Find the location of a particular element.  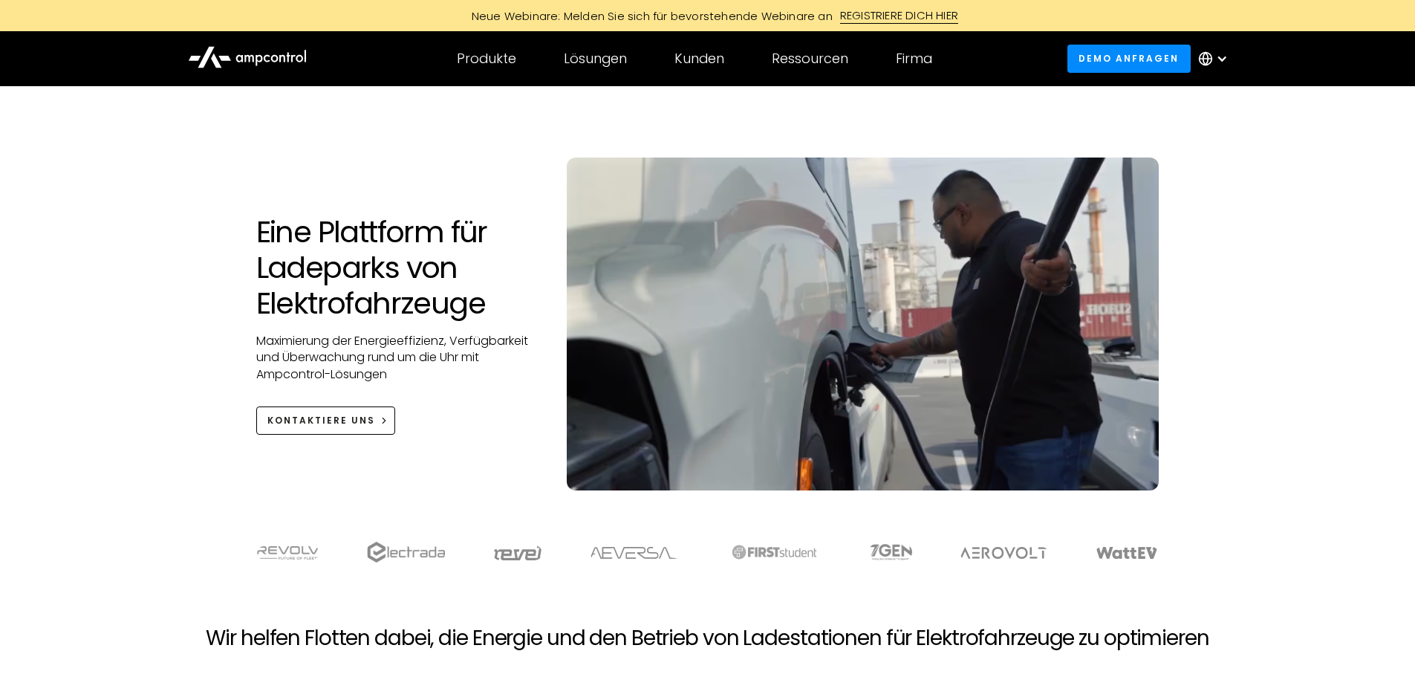

a: Demo anfragen is located at coordinates (1129, 58).